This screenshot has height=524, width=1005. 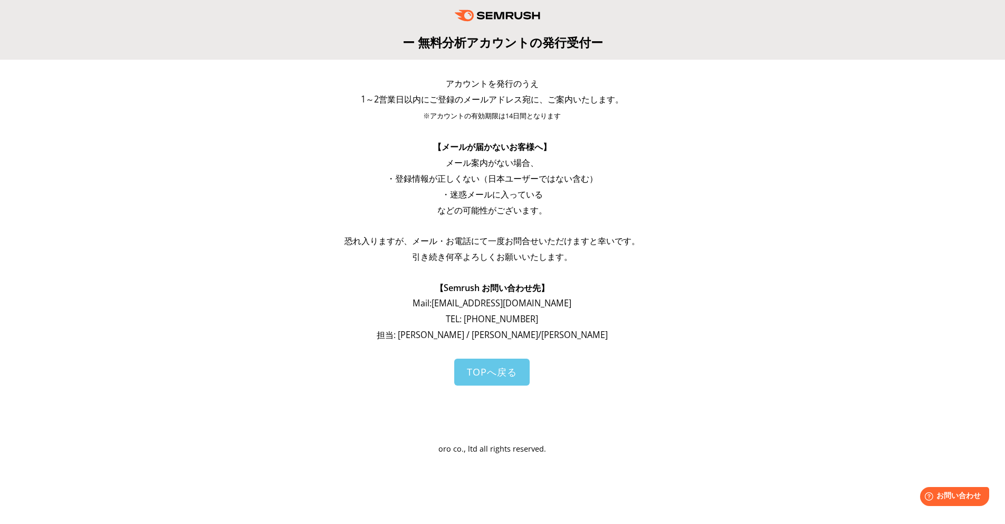 What do you see at coordinates (492, 147) in the screenshot?
I see `span: 【メールが届かないお客様へ】` at bounding box center [492, 147].